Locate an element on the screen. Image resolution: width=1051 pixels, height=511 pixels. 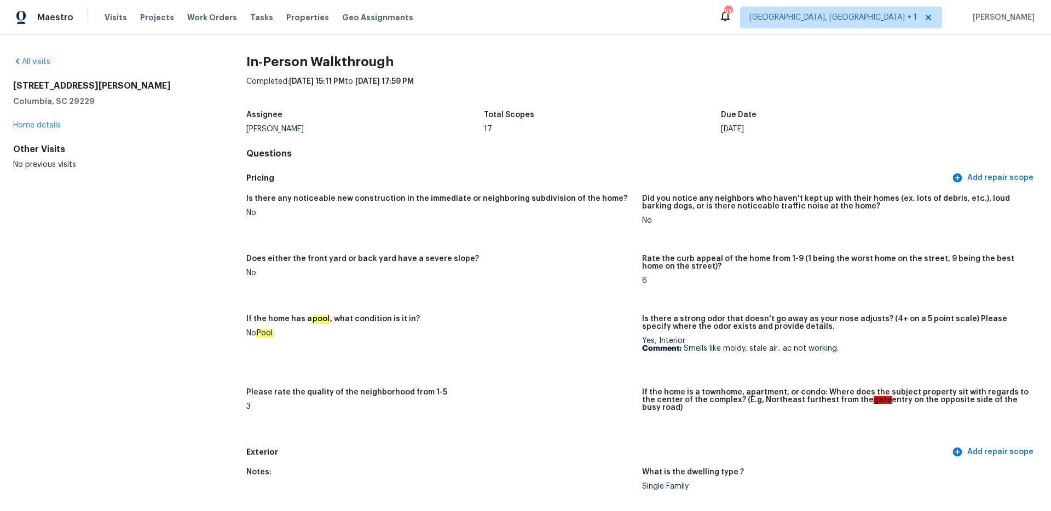
h4: Questions is located at coordinates (642, 154).